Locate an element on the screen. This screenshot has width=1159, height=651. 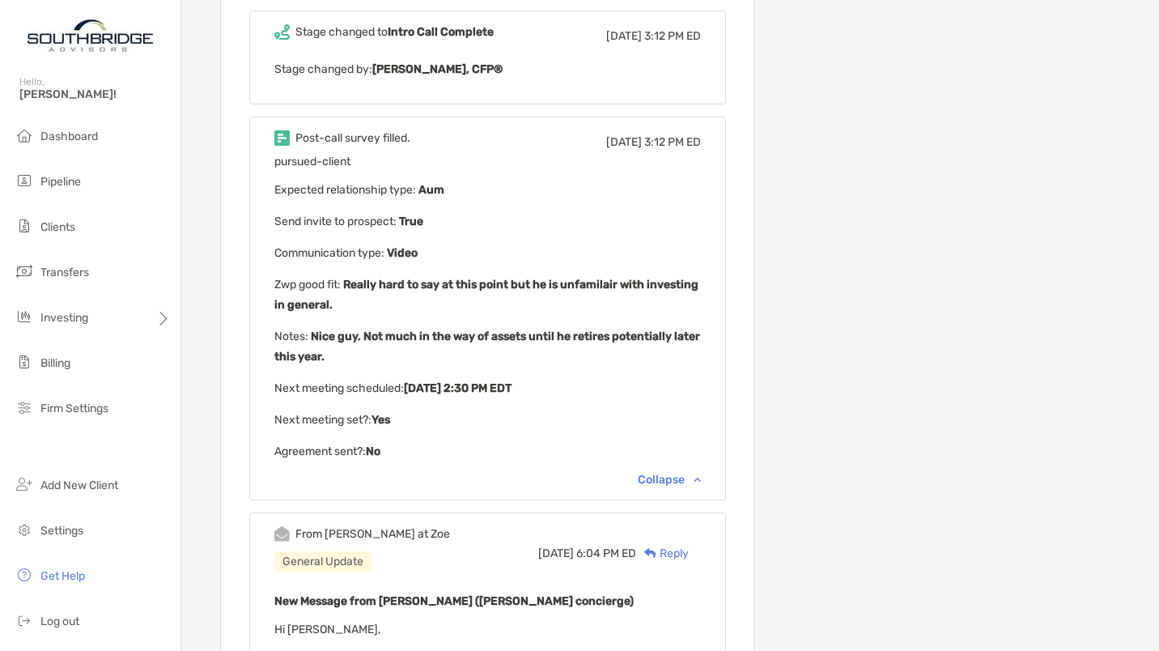
img: firm-settings icon is located at coordinates (24, 407).